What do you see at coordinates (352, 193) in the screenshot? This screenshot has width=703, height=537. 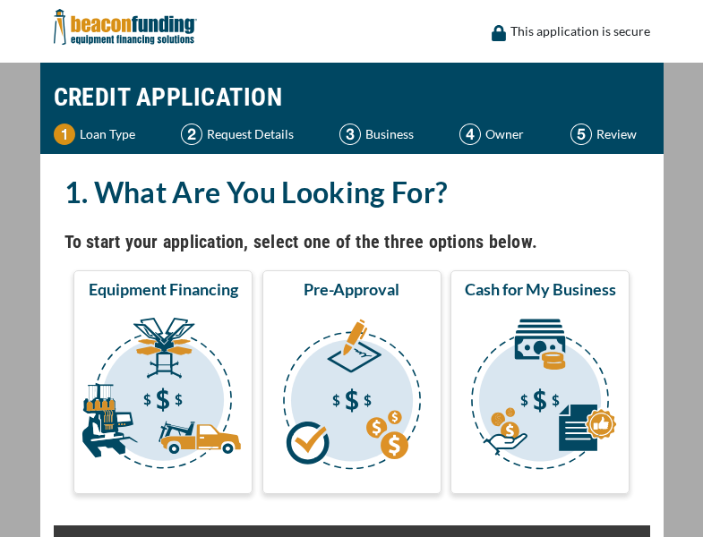 I see `h2: 1. What Are You Looking For?` at bounding box center [352, 193].